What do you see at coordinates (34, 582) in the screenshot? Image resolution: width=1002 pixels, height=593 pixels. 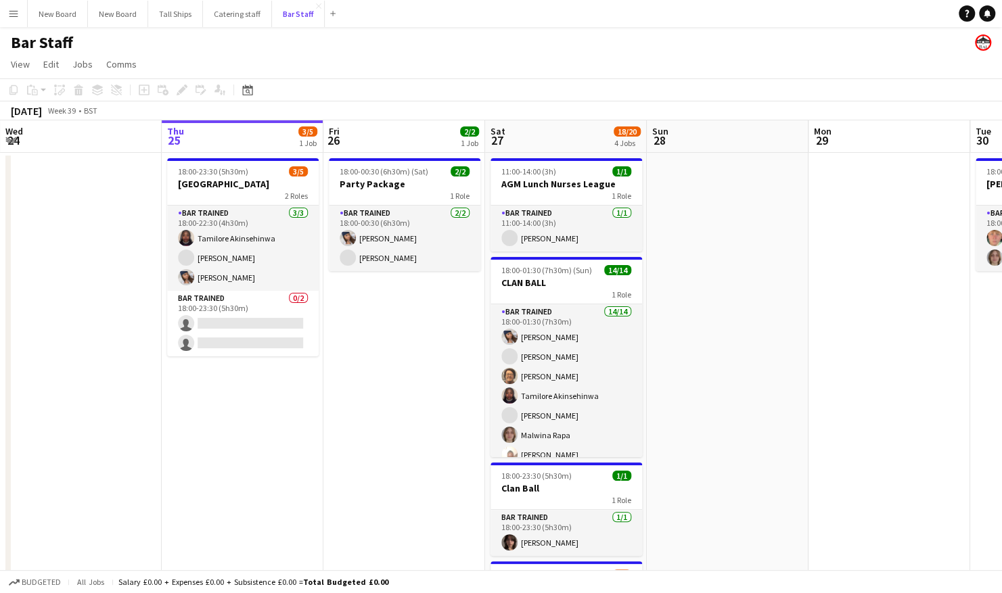 I see `button: Budgeted` at bounding box center [34, 582].